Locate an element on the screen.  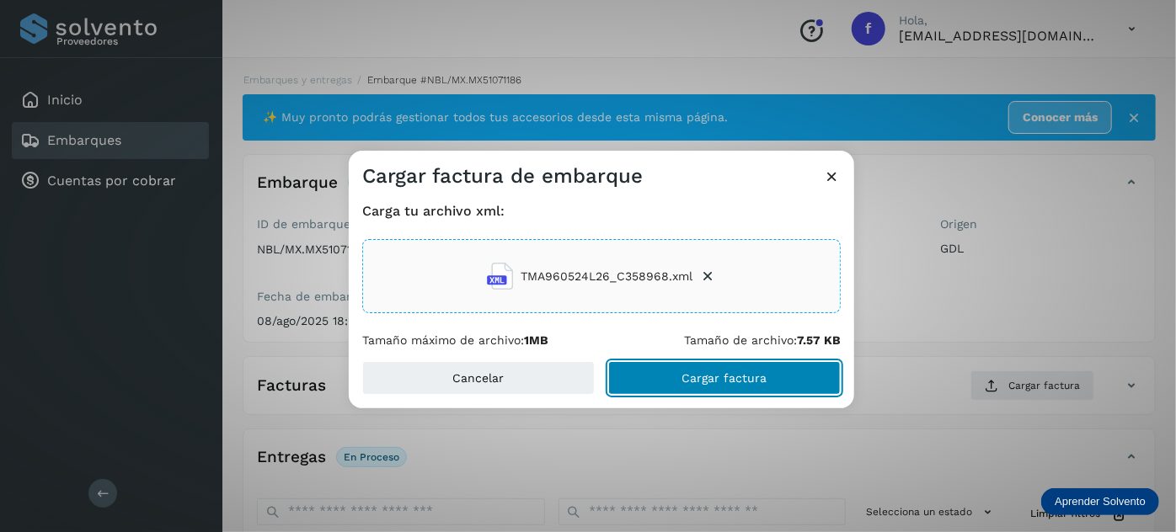
b: 7.57 KB is located at coordinates (818, 340).